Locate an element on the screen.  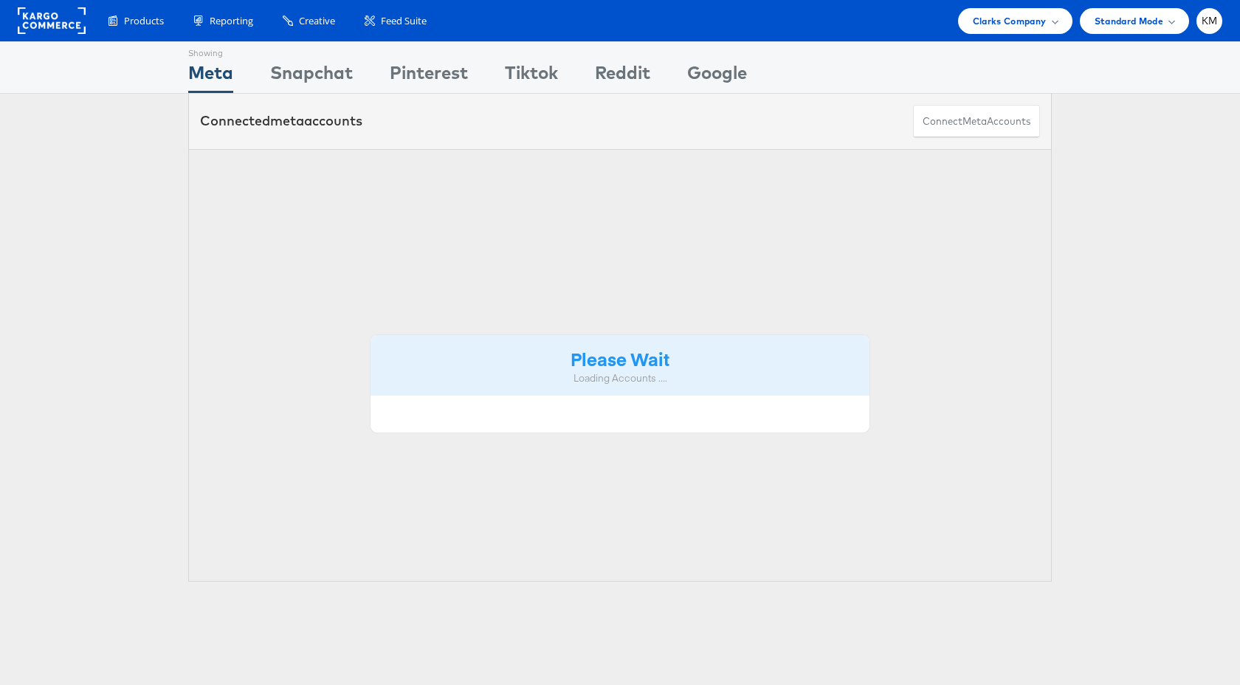
div: Meta is located at coordinates (210, 76).